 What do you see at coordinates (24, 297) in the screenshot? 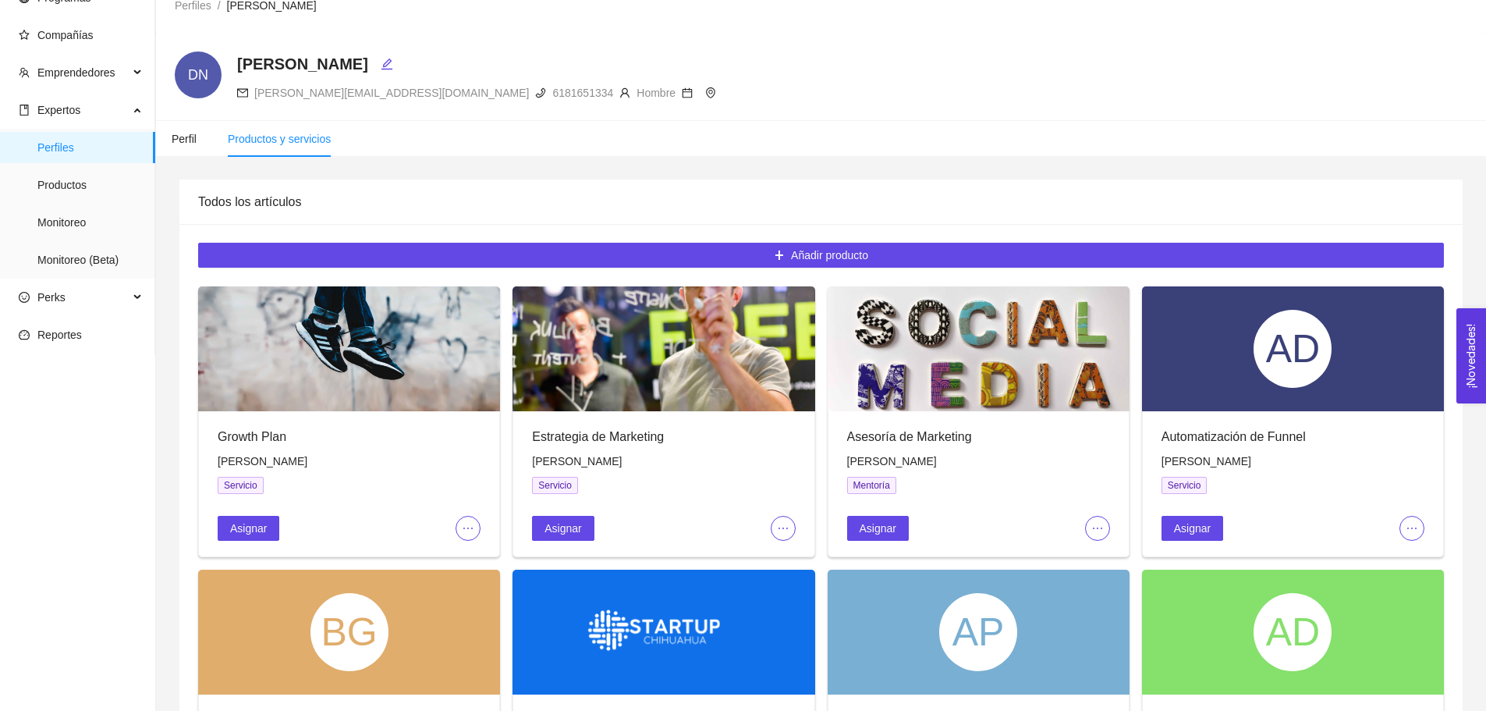
I see `span: smile` at bounding box center [24, 297].